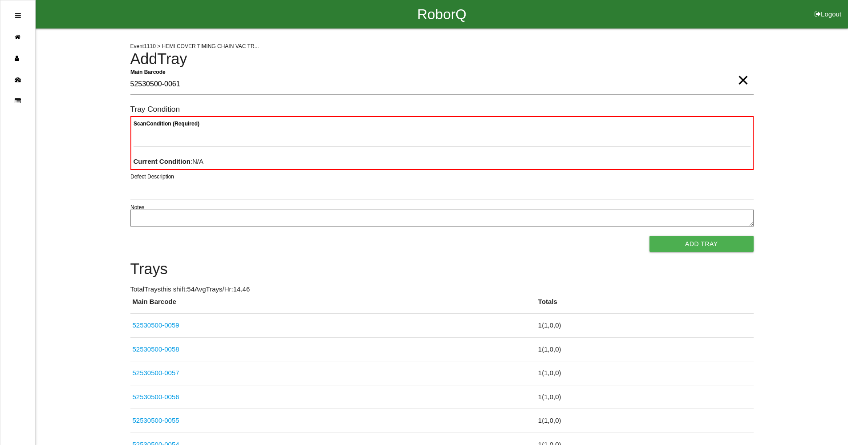 This screenshot has width=848, height=445. What do you see at coordinates (166, 124) in the screenshot?
I see `b: Scan Condition (Required)` at bounding box center [166, 124].